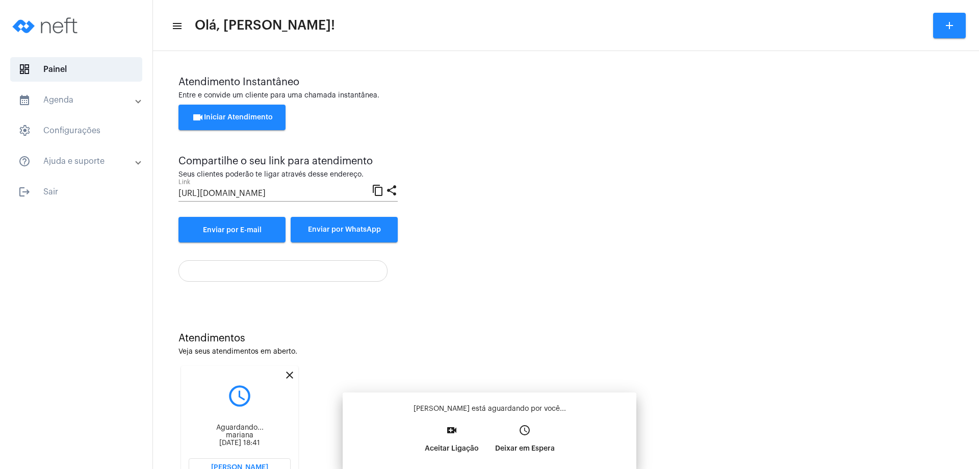 Image resolution: width=979 pixels, height=469 pixels. What do you see at coordinates (525, 430) in the screenshot?
I see `mat-icon: access_time` at bounding box center [525, 430].